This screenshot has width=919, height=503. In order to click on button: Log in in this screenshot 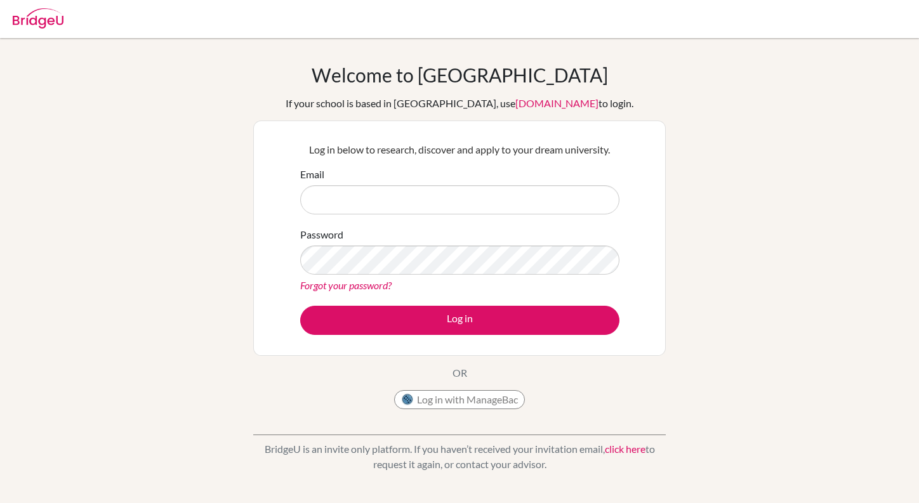, I will do `click(459, 320)`.